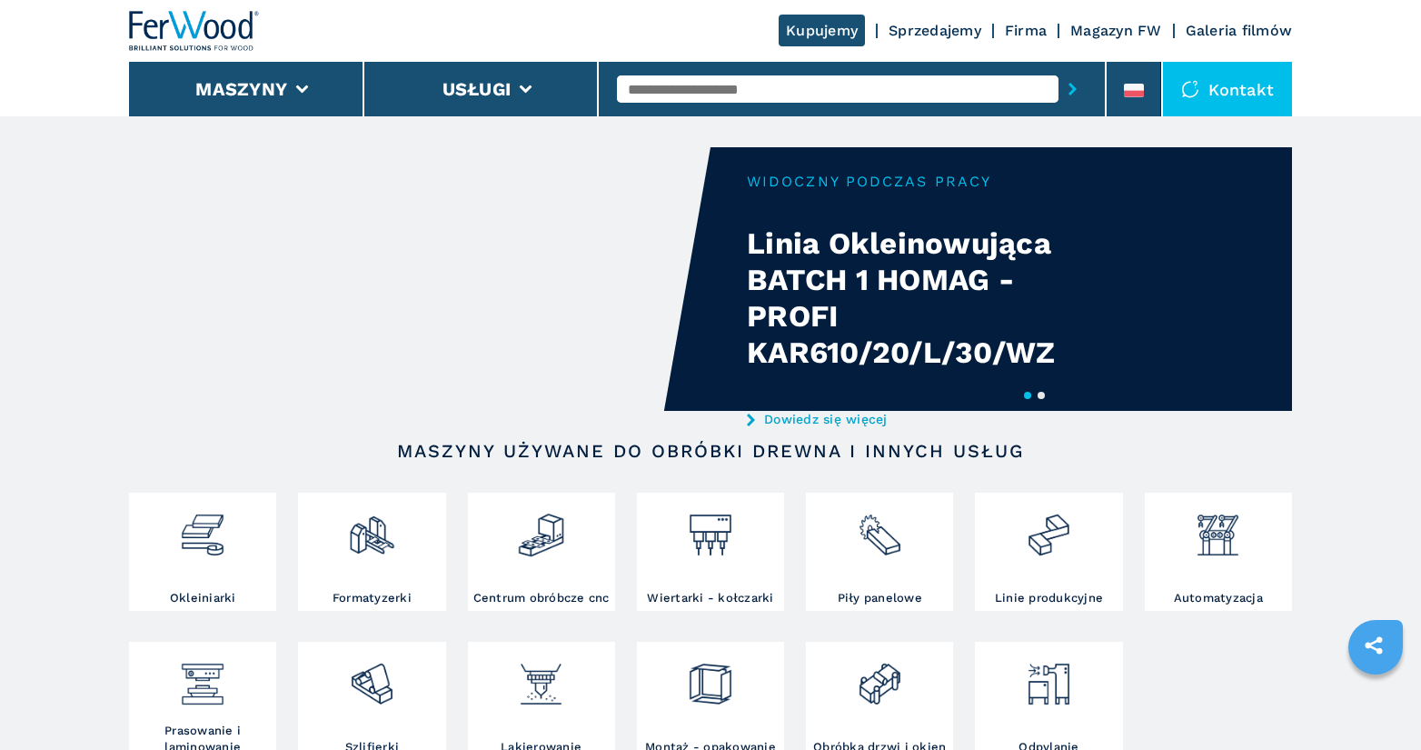 Image resolution: width=1421 pixels, height=750 pixels. What do you see at coordinates (202, 528) in the screenshot?
I see `img: bordatrici_1.png` at bounding box center [202, 528].